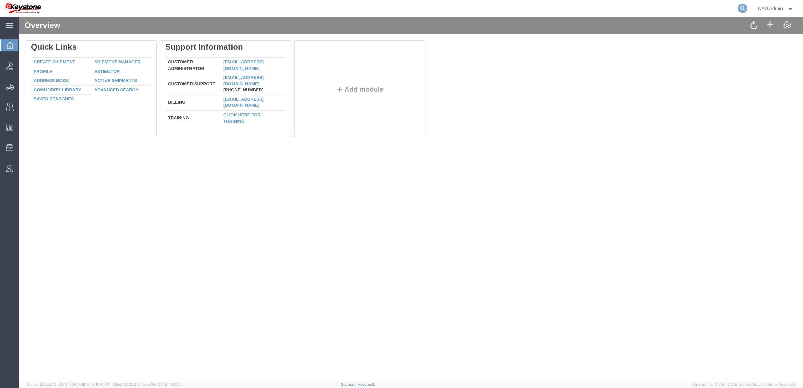 The width and height of the screenshot is (803, 388). What do you see at coordinates (97, 64) in the screenshot?
I see `a: Active Shipments` at bounding box center [97, 64].